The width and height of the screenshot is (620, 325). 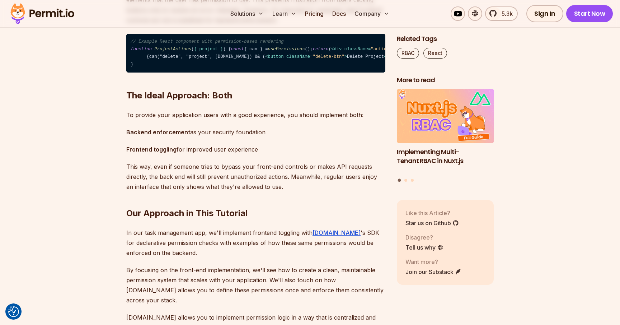 I want to click on a: Star us on Github, so click(x=432, y=223).